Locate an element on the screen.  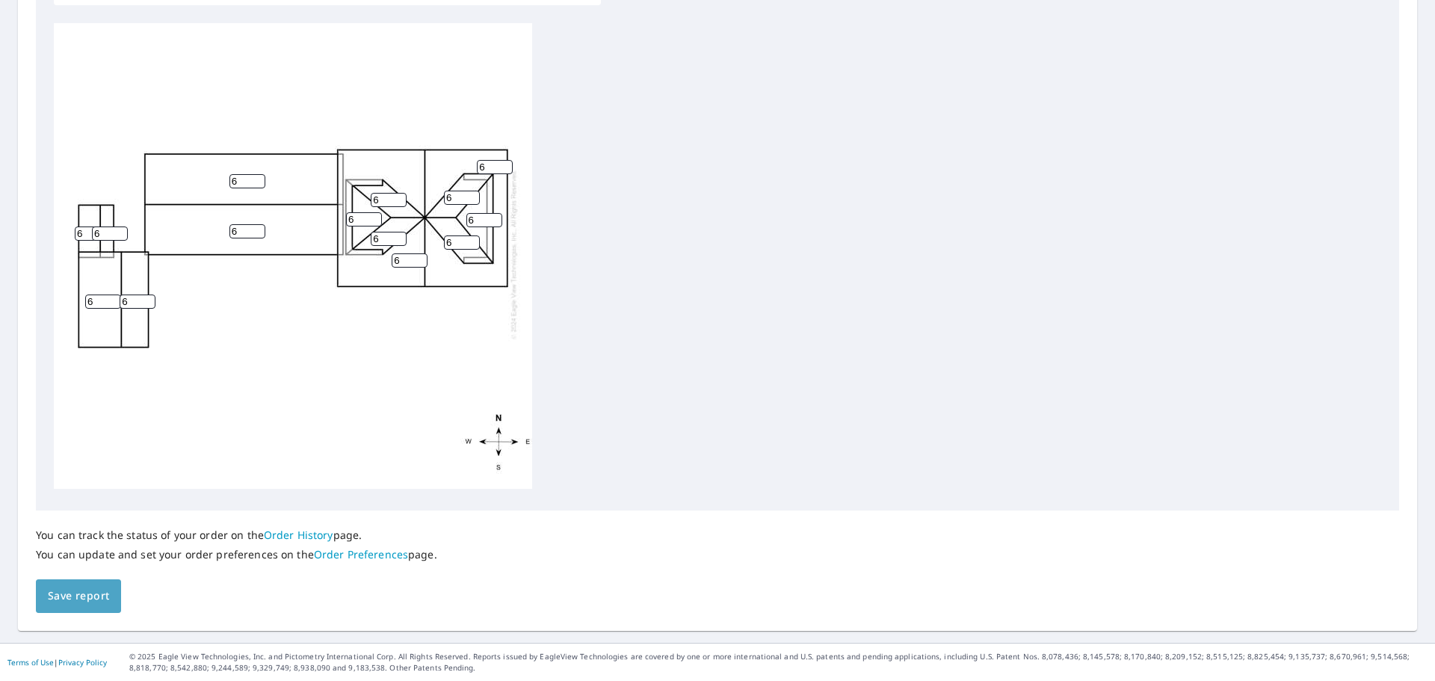
a: Privacy Policy is located at coordinates (82, 662).